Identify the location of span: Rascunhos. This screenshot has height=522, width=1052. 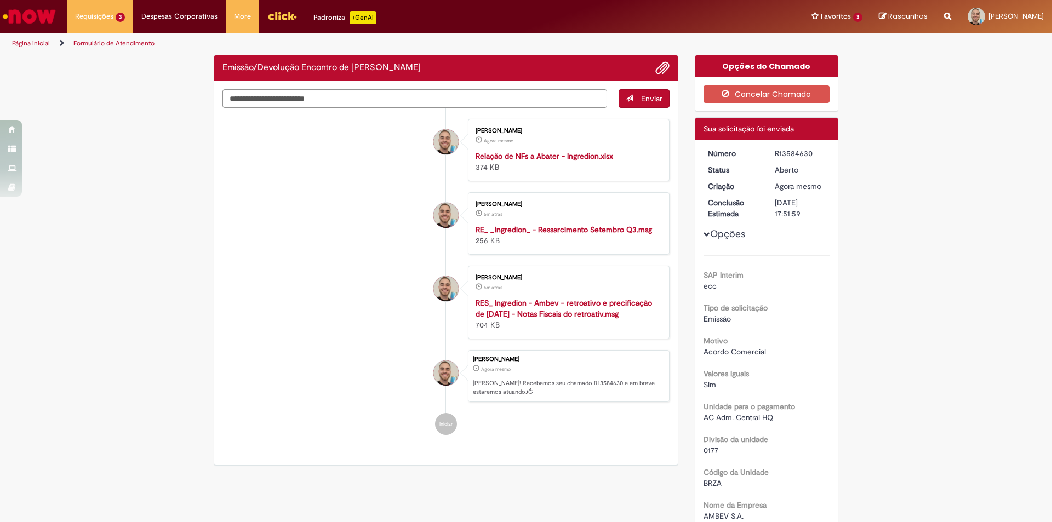
(908, 16).